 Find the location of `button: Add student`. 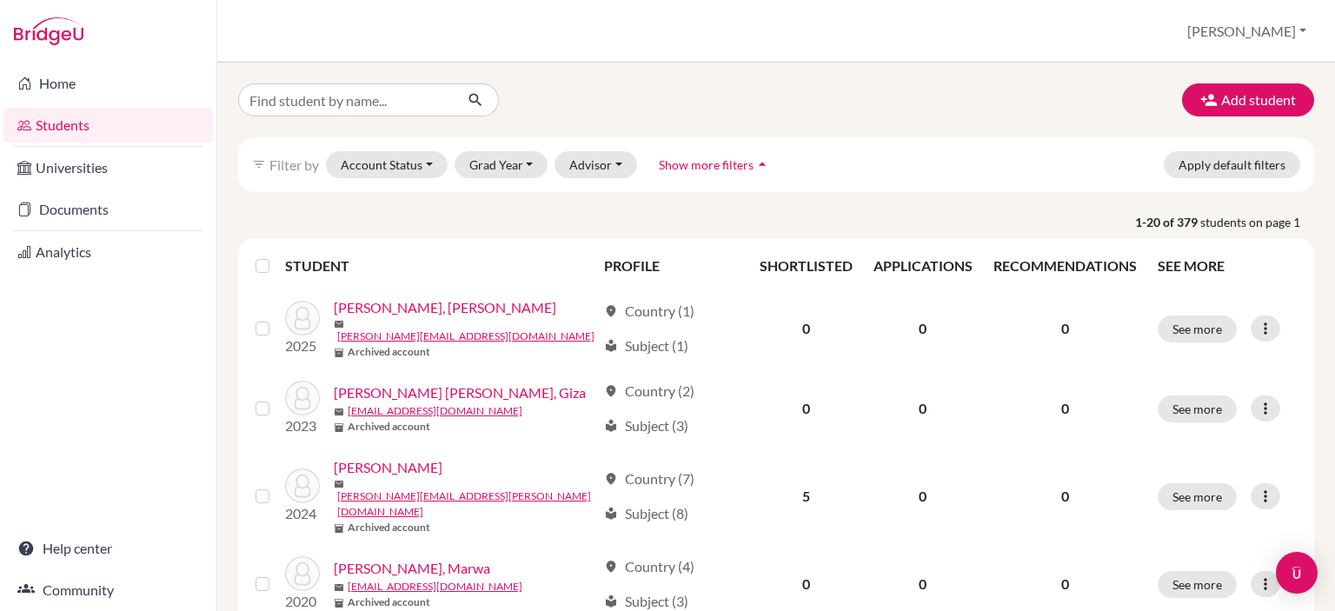

button: Add student is located at coordinates (1248, 100).